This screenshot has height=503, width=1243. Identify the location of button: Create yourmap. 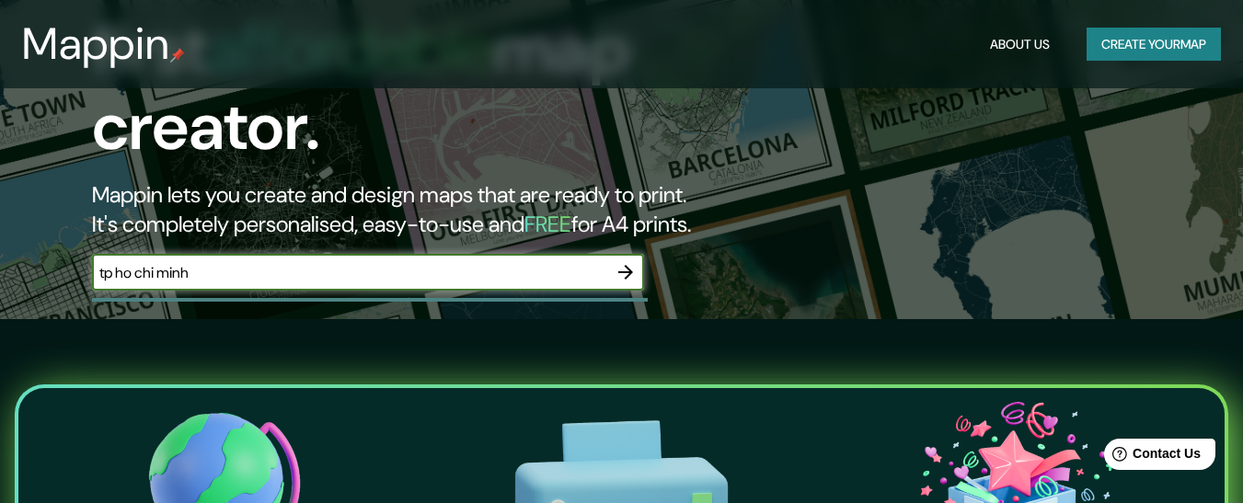
(1154, 44).